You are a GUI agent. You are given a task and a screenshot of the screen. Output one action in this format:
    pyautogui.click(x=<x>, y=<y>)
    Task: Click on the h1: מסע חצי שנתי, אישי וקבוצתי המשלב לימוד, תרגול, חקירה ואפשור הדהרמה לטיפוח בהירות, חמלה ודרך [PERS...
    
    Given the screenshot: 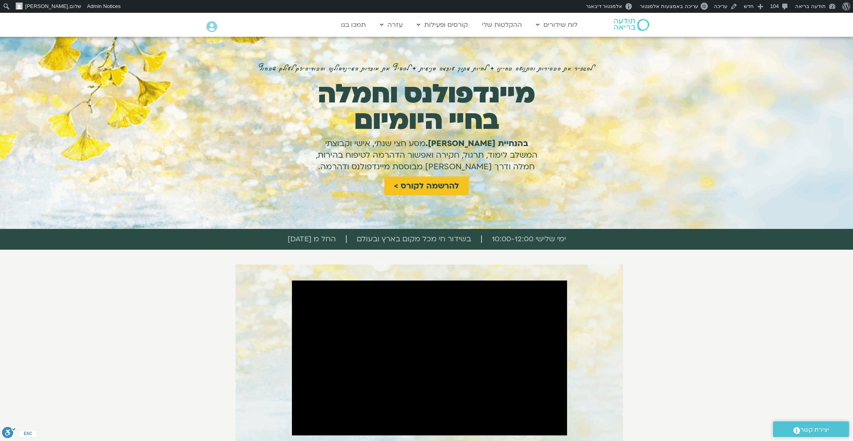 What is the action you would take?
    pyautogui.click(x=427, y=155)
    